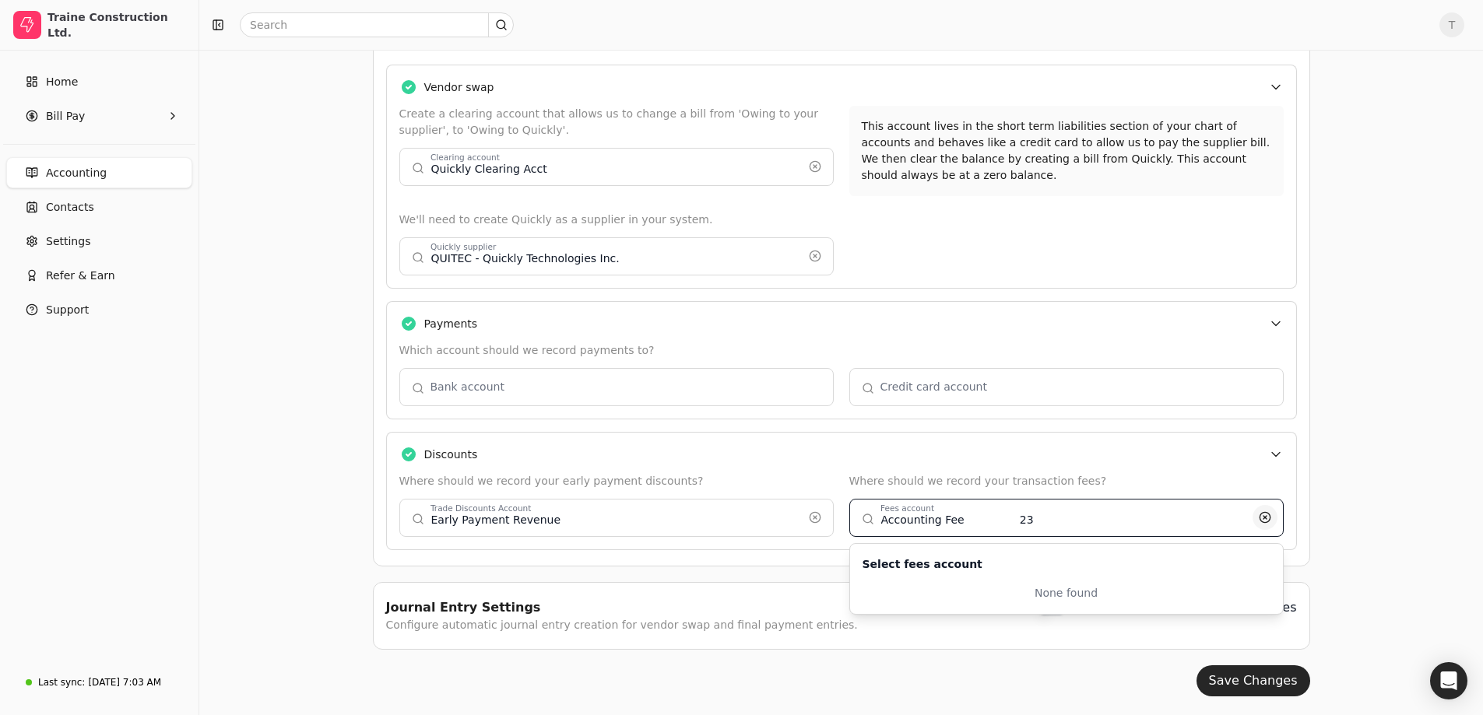  What do you see at coordinates (1253, 681) in the screenshot?
I see `button: Save Changes` at bounding box center [1253, 681].